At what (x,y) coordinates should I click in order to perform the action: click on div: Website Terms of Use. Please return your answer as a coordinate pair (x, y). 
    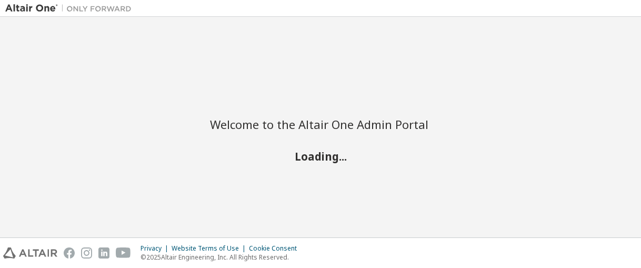
    Looking at the image, I should click on (210, 248).